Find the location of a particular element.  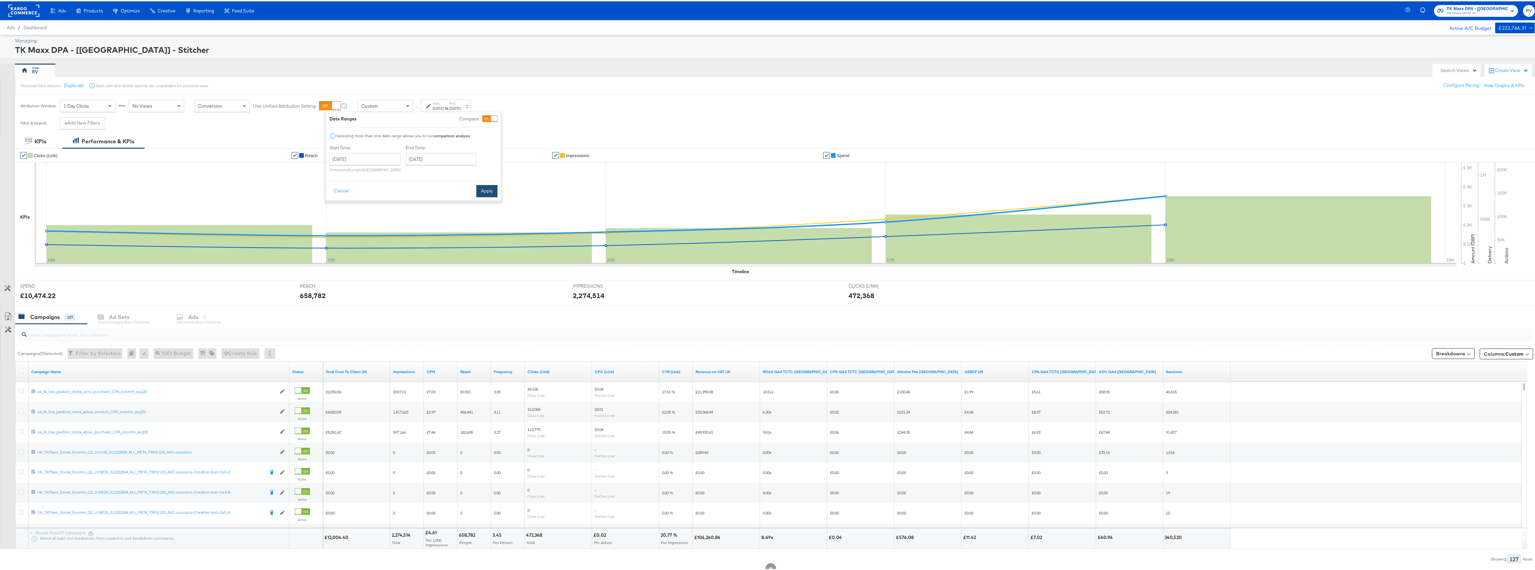

span: 204,281 is located at coordinates (1173, 410).